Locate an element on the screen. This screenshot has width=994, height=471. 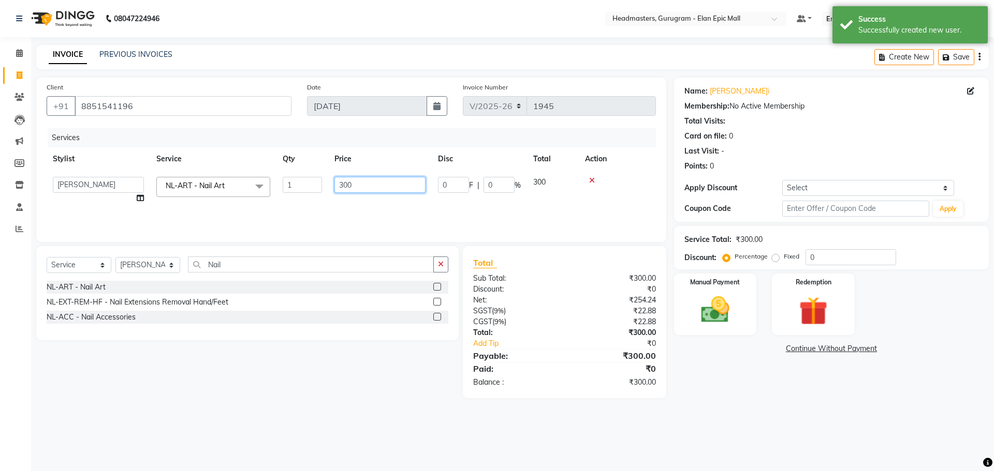
label: Invoice Number is located at coordinates (485, 87).